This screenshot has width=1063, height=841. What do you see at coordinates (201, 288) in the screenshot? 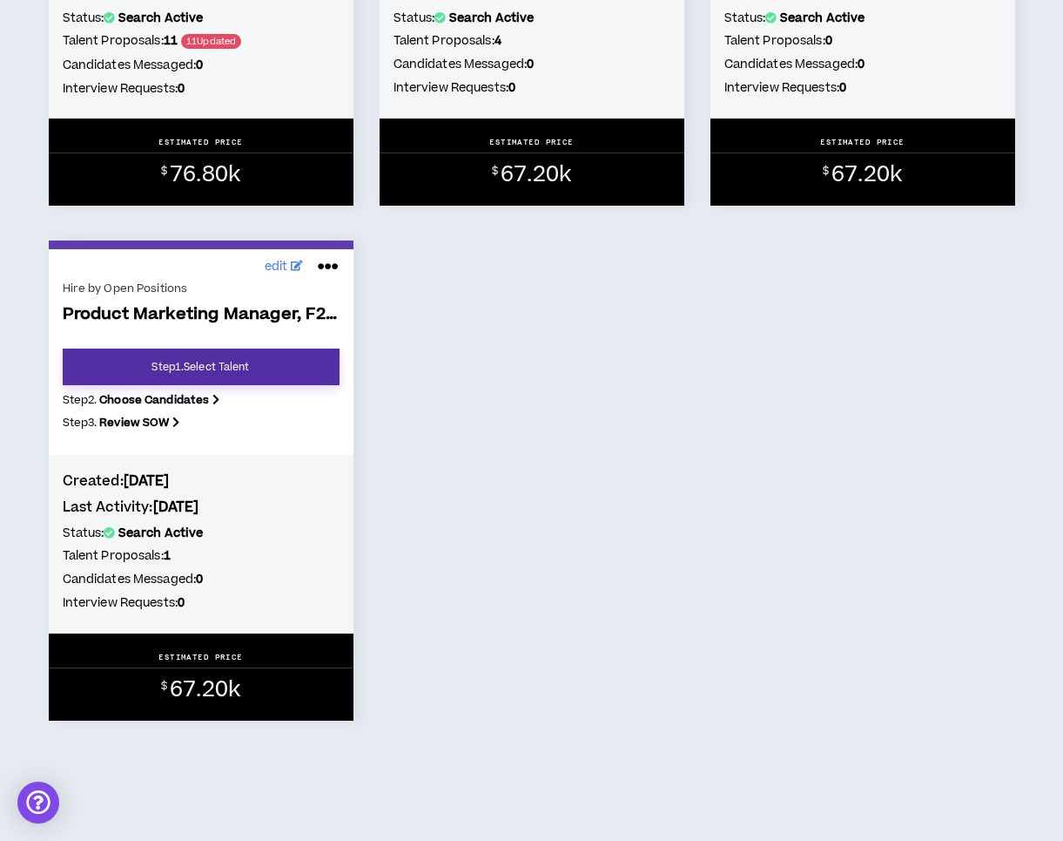
I see `div: Hire by Open Positions` at bounding box center [201, 288].